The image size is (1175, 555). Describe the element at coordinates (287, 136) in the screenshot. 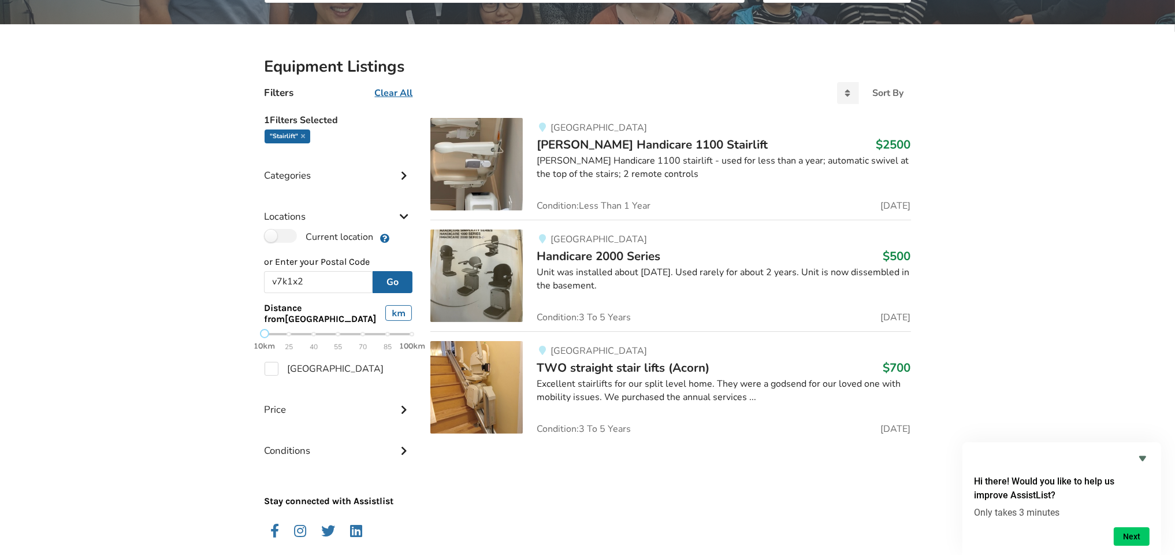

I see `div: "stairlift"` at that location.